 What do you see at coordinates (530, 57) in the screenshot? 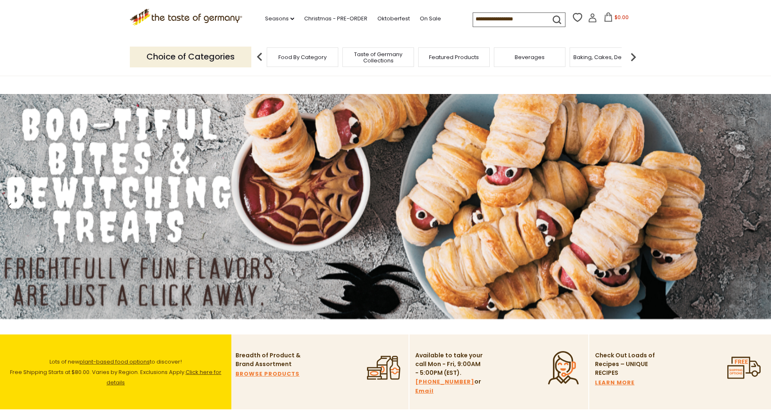
I see `span: Beverages` at bounding box center [530, 57].